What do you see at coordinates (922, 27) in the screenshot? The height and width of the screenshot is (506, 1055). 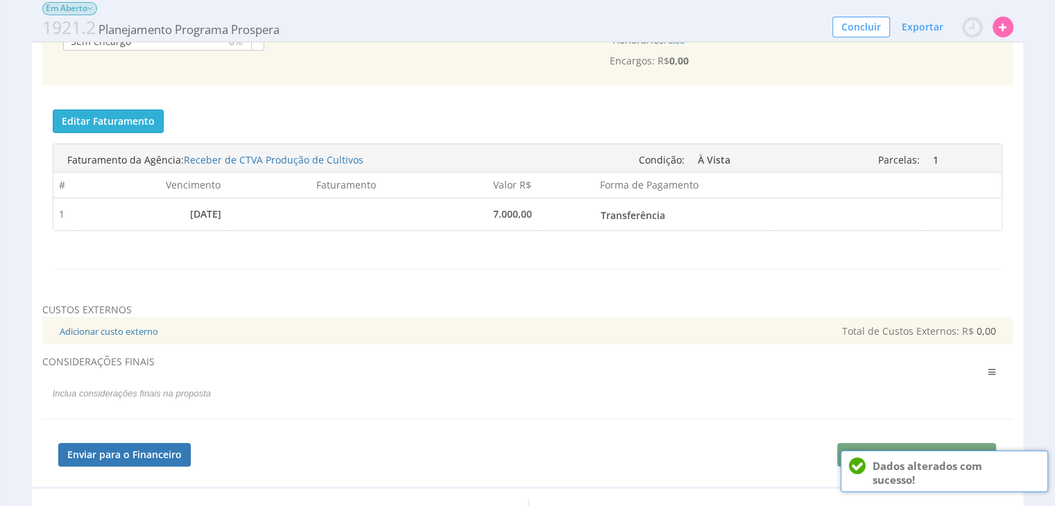 I see `button: Exportar` at bounding box center [922, 27].